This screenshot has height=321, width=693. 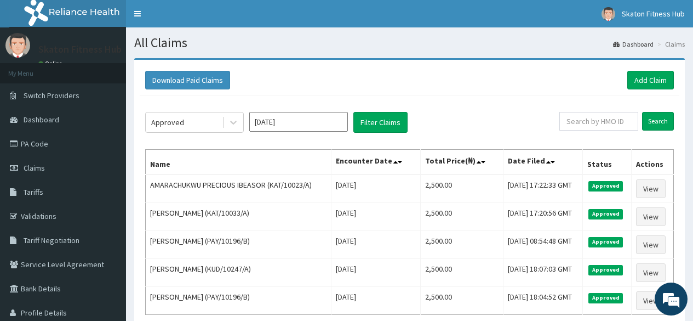 I want to click on th: Date Filed, so click(x=543, y=162).